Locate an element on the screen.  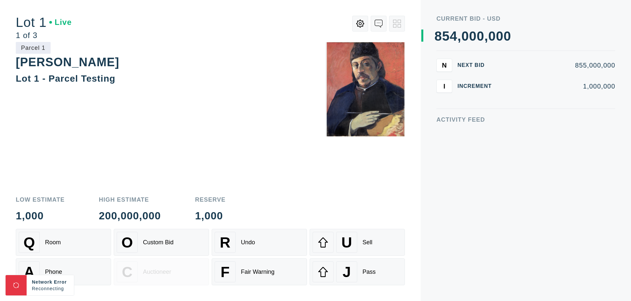
div: Increment is located at coordinates (477, 86).